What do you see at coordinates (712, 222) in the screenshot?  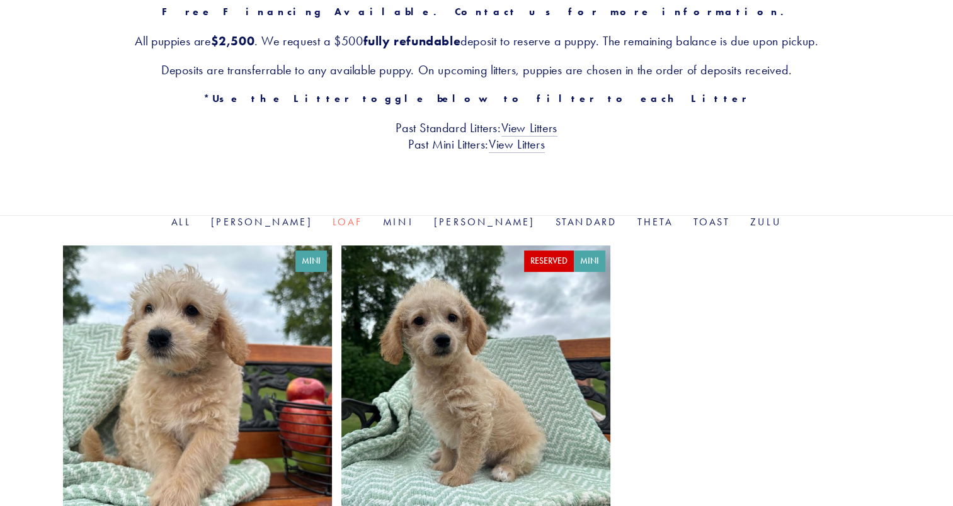 I see `a: Toast` at bounding box center [712, 222].